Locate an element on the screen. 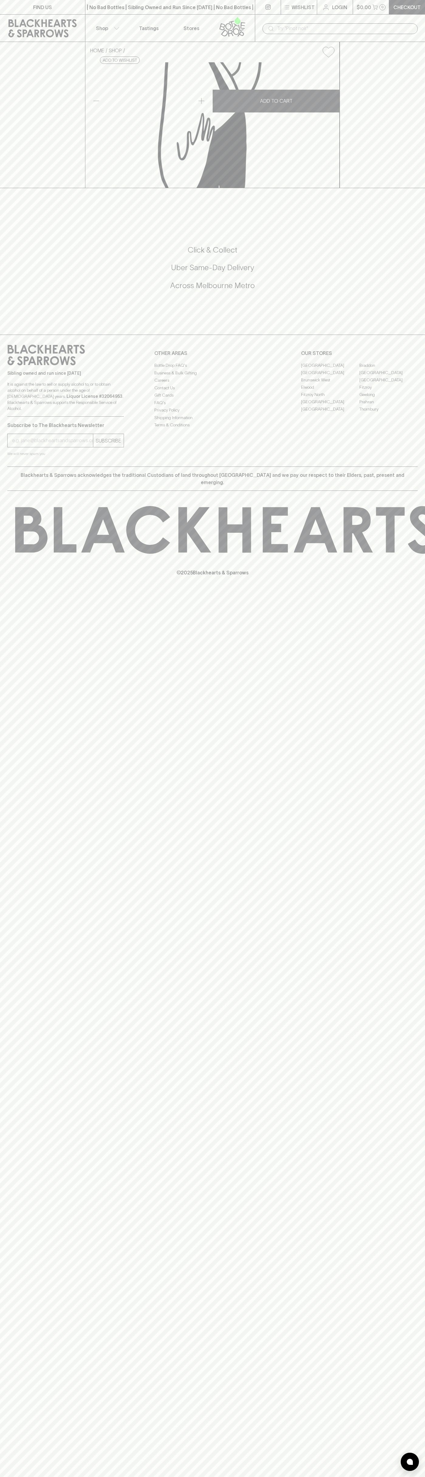 The height and width of the screenshot is (1477, 425). div: Call to action block is located at coordinates (212, 271).